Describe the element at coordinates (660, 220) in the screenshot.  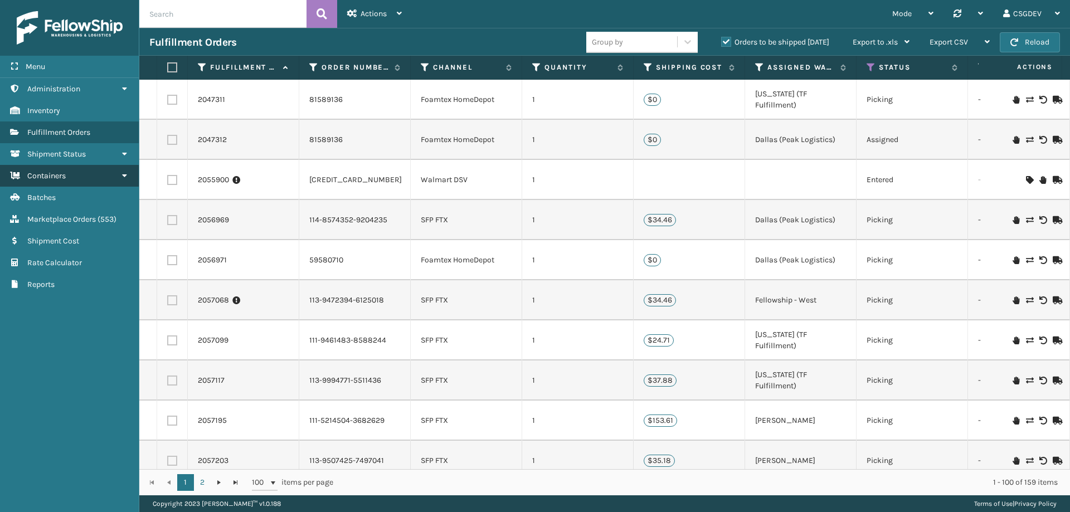
I see `p: $34.46` at that location.